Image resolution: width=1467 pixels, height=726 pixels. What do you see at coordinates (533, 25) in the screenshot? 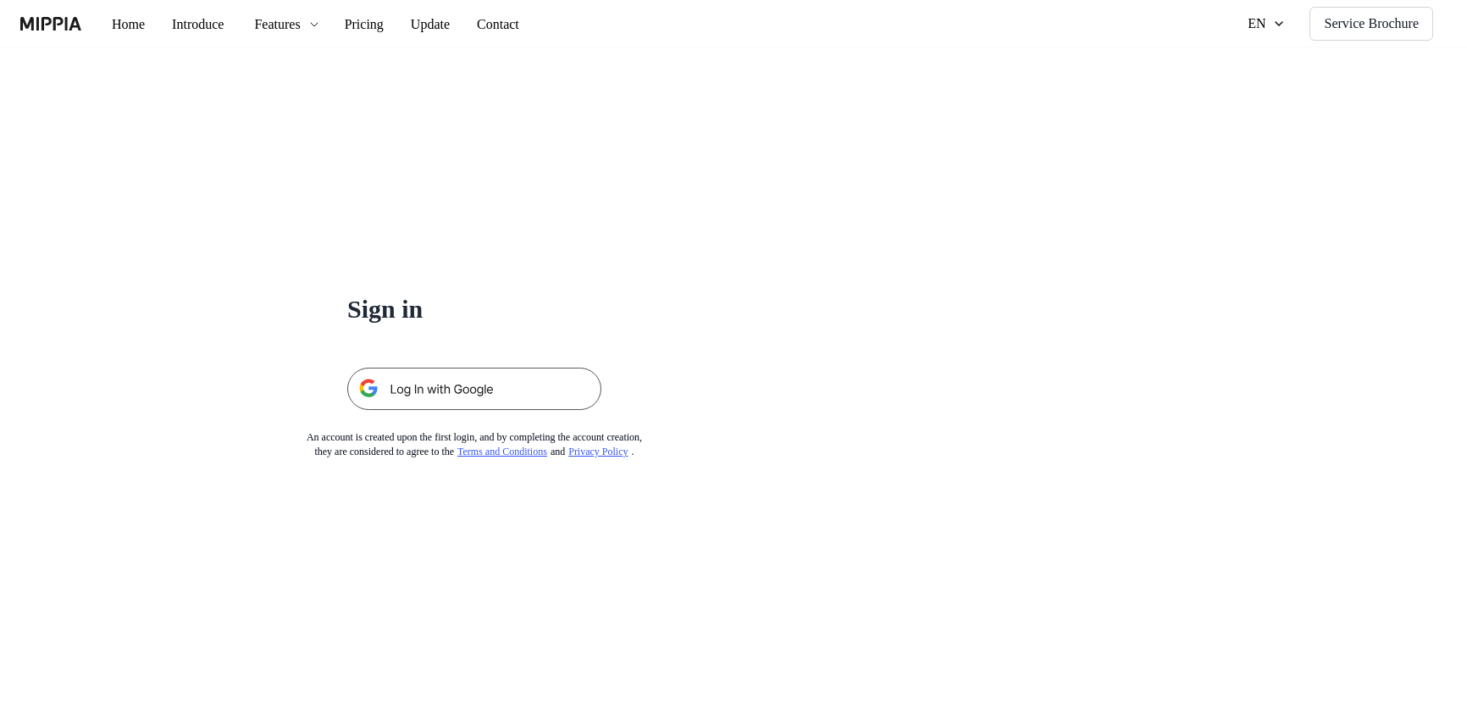
I see `button: Contact` at bounding box center [533, 25].